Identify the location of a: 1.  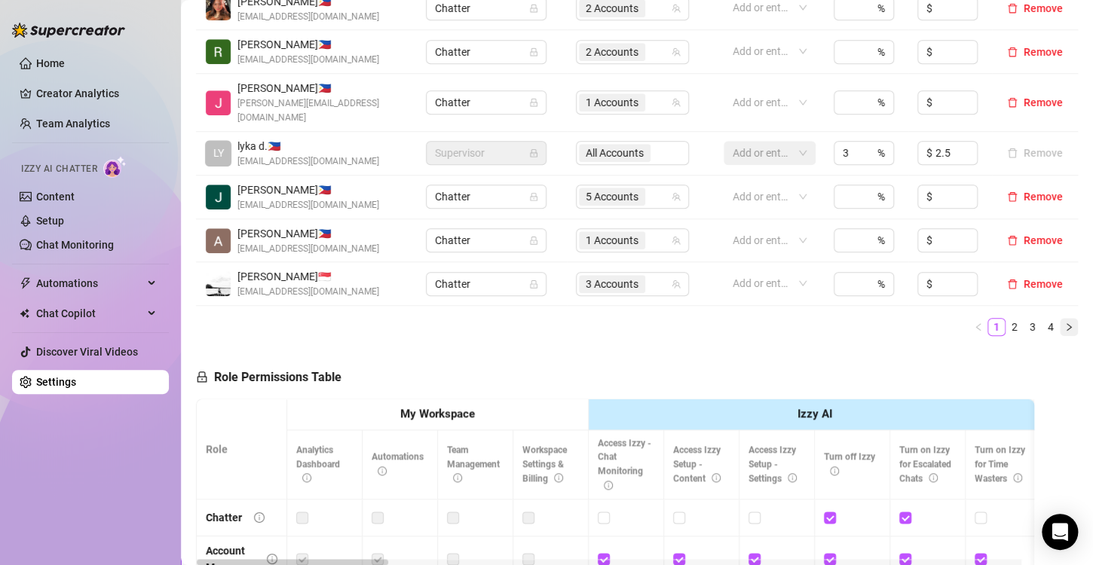
(997, 327).